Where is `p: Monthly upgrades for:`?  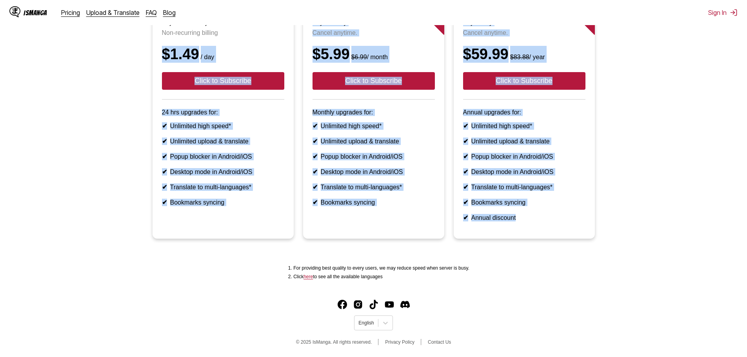 p: Monthly upgrades for: is located at coordinates (374, 113).